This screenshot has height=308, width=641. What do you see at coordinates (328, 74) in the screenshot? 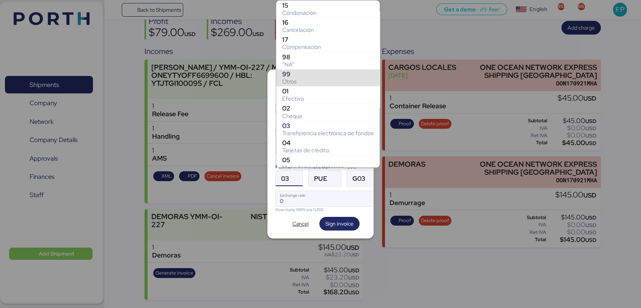
I see `div: 99` at bounding box center [328, 74].